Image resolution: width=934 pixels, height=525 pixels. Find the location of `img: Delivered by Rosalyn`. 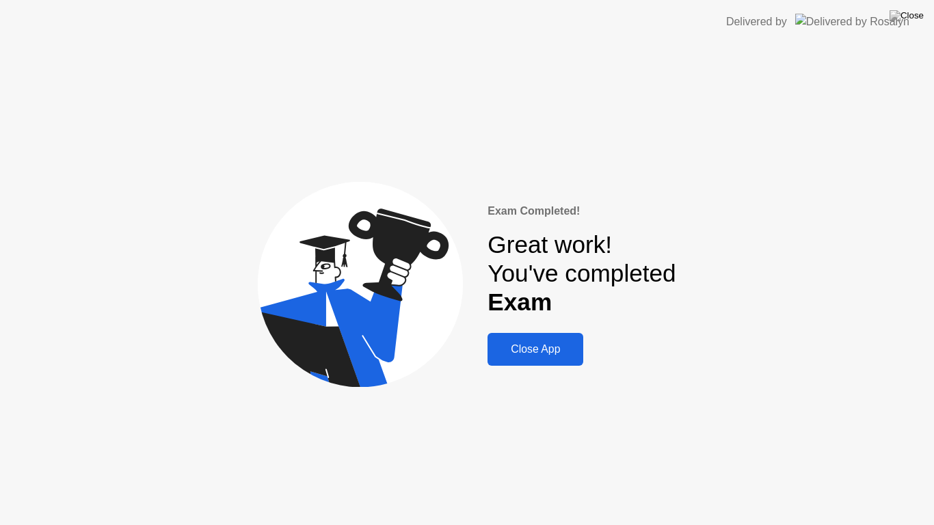

img: Delivered by Rosalyn is located at coordinates (852, 21).